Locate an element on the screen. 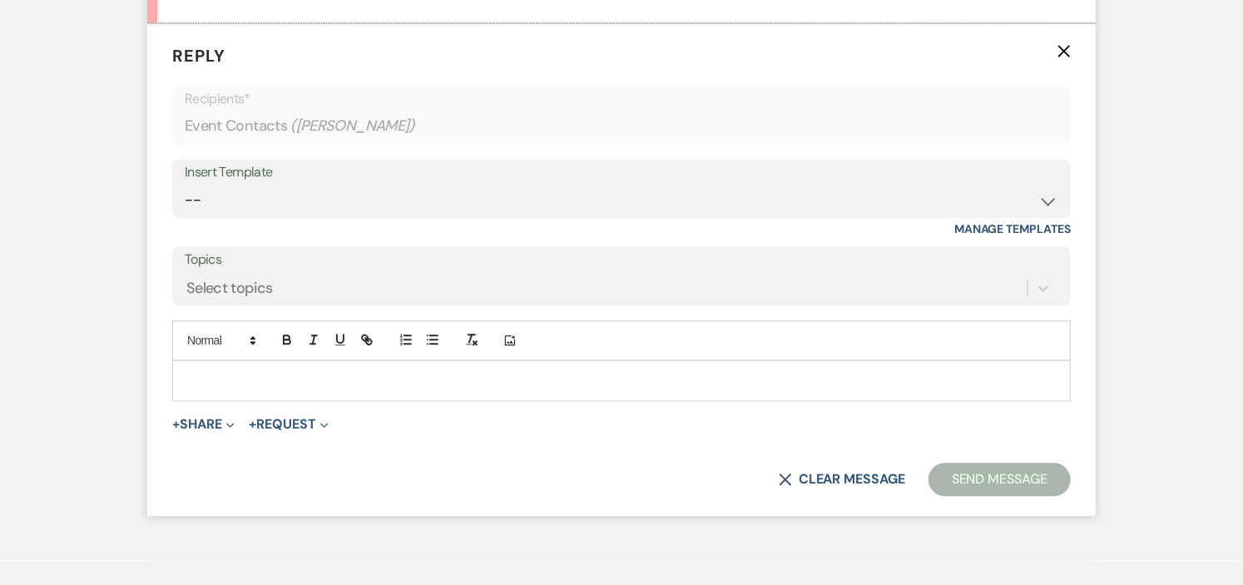  div: Insert Template is located at coordinates (622, 172).